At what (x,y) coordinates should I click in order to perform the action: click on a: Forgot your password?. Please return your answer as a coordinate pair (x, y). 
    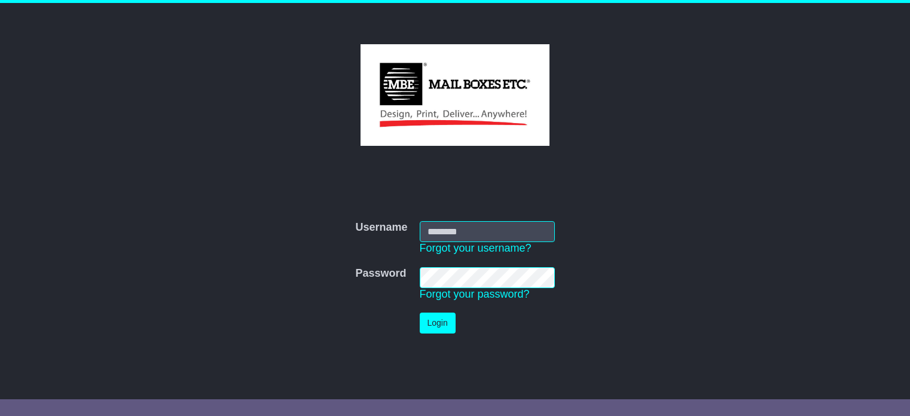
    Looking at the image, I should click on (475, 294).